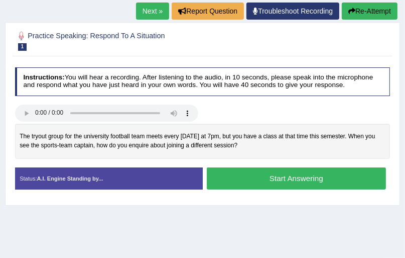 The width and height of the screenshot is (405, 258). Describe the element at coordinates (153, 11) in the screenshot. I see `a: Next »` at that location.